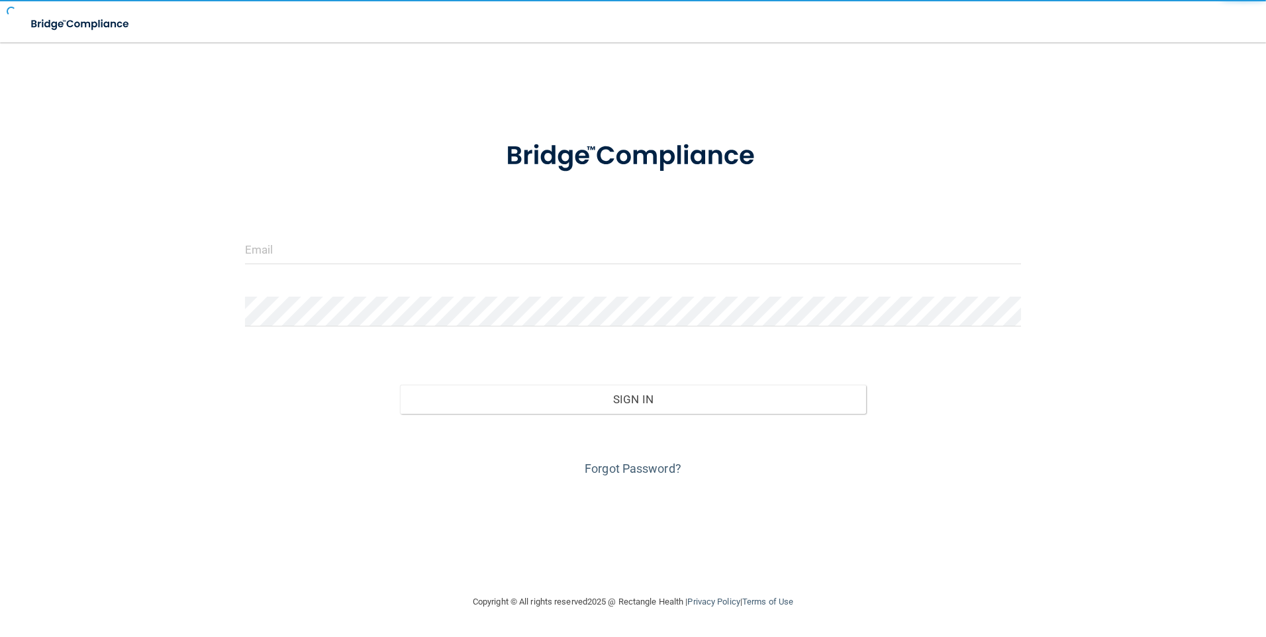  What do you see at coordinates (633, 249) in the screenshot?
I see `input: Email` at bounding box center [633, 249].